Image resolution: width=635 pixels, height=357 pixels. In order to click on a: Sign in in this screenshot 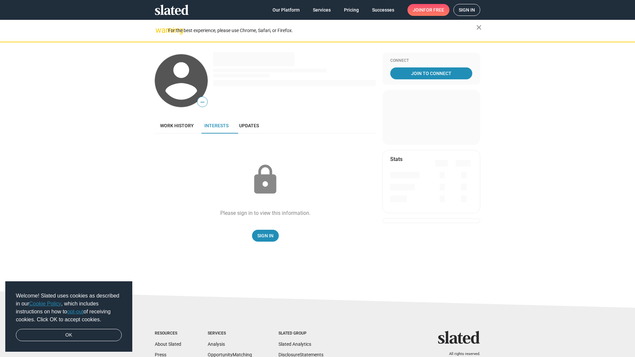, I will do `click(467, 10)`.